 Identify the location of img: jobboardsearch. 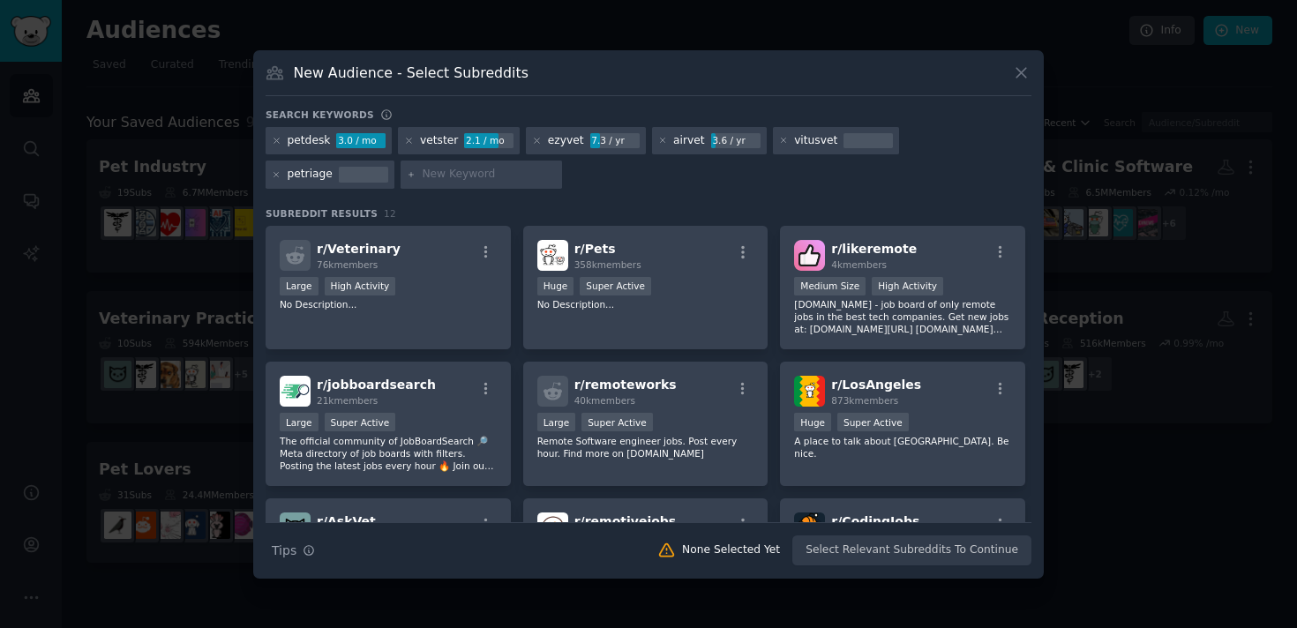
(295, 391).